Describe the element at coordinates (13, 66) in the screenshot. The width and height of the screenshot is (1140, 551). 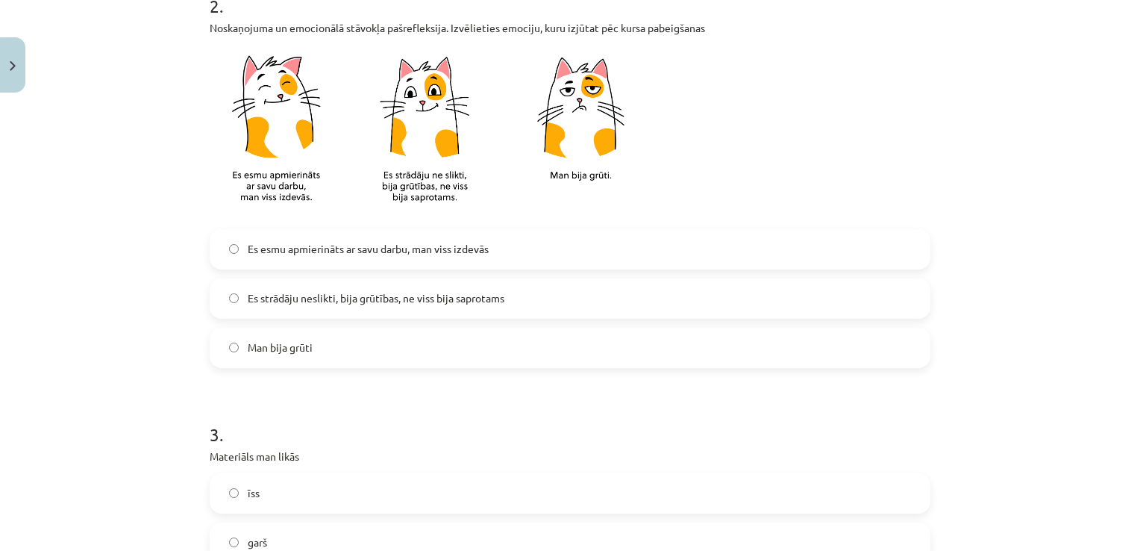
I see `img: icon-close-lesson-0947bae3869378f0d4975bcd49f059093ad1ed9edebbc8119c70593378902aed.svg` at that location.